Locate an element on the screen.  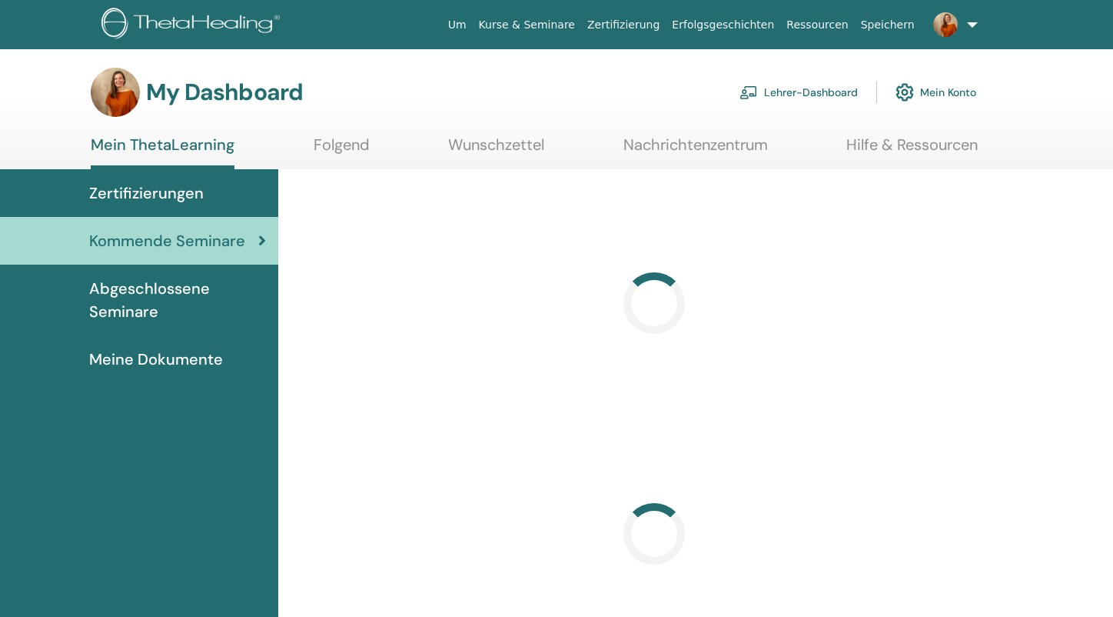
h3: My Dashboard is located at coordinates (225, 92).